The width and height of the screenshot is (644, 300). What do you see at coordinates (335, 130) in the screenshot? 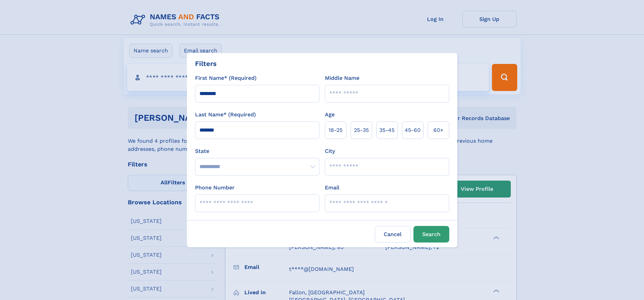
I see `span: 18‑25` at bounding box center [335, 130].